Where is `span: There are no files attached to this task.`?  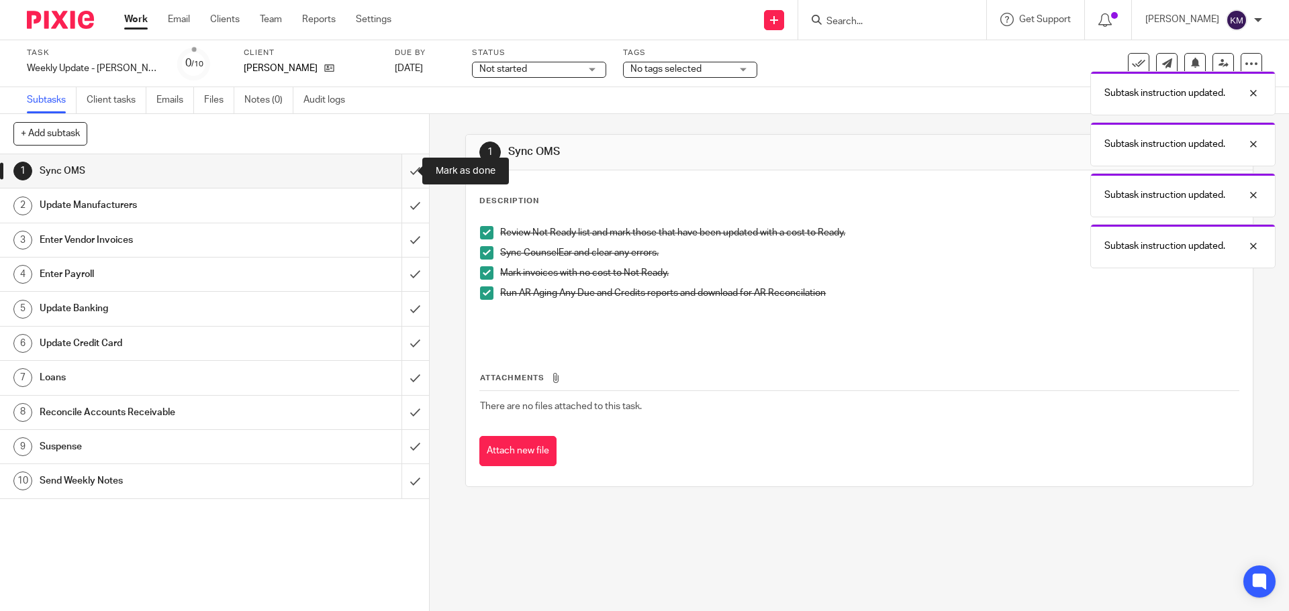 span: There are no files attached to this task. is located at coordinates (560, 407).